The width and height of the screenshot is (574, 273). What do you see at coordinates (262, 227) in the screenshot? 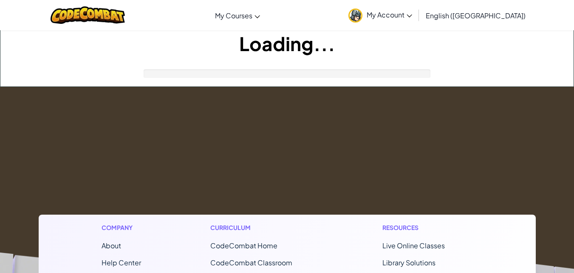
I see `h1: Curriculum` at bounding box center [262, 227].